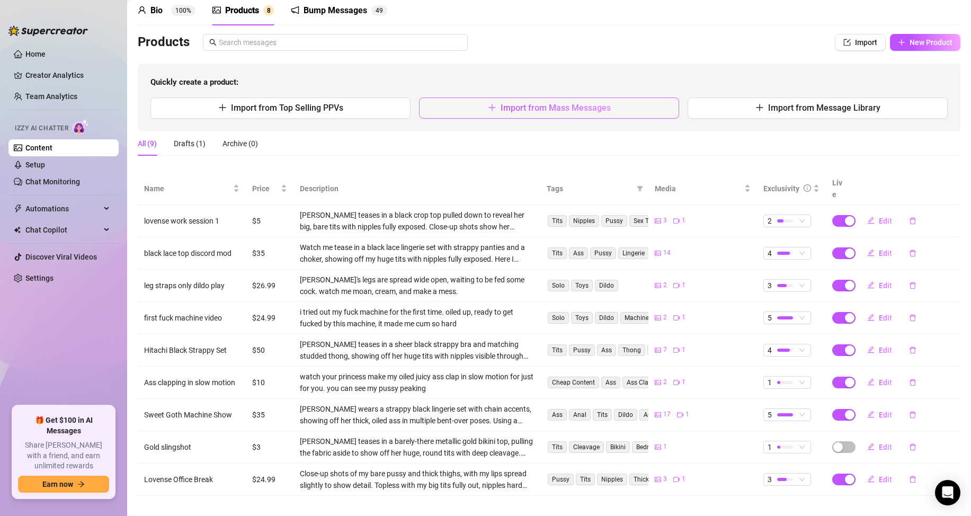 This screenshot has width=971, height=516. I want to click on td: first fuck machine video, so click(192, 318).